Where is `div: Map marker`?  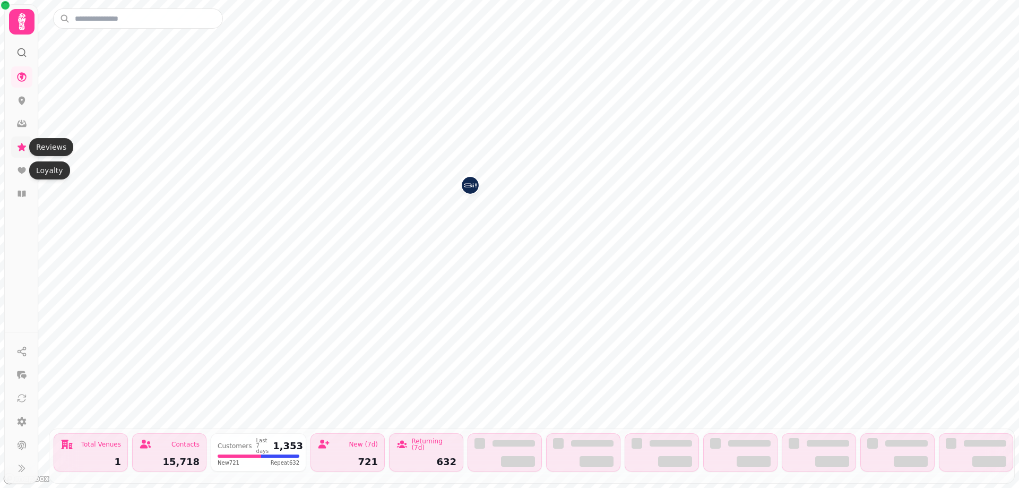 div: Map marker is located at coordinates (470, 187).